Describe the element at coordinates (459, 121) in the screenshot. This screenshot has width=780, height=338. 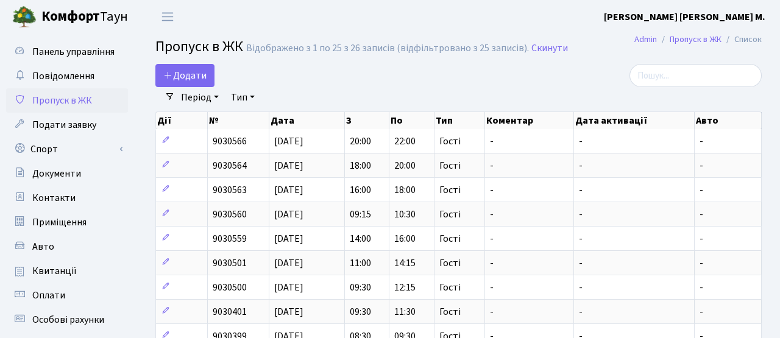
I see `th: Тип` at that location.